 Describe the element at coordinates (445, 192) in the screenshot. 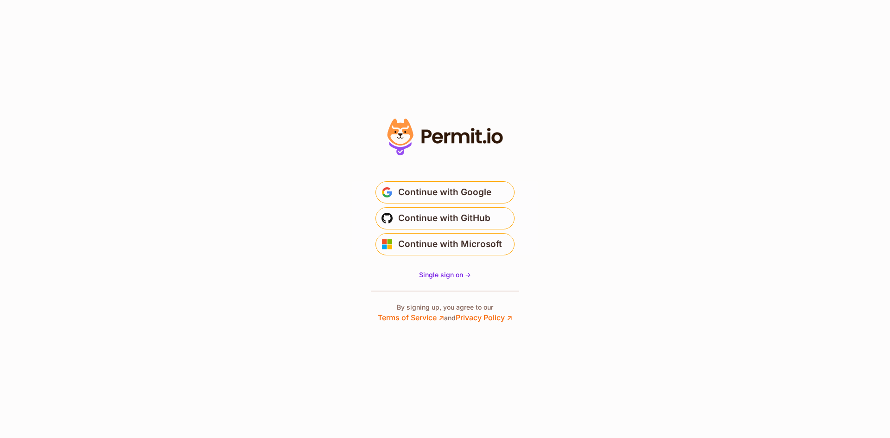

I see `button: Continue with Google` at that location.